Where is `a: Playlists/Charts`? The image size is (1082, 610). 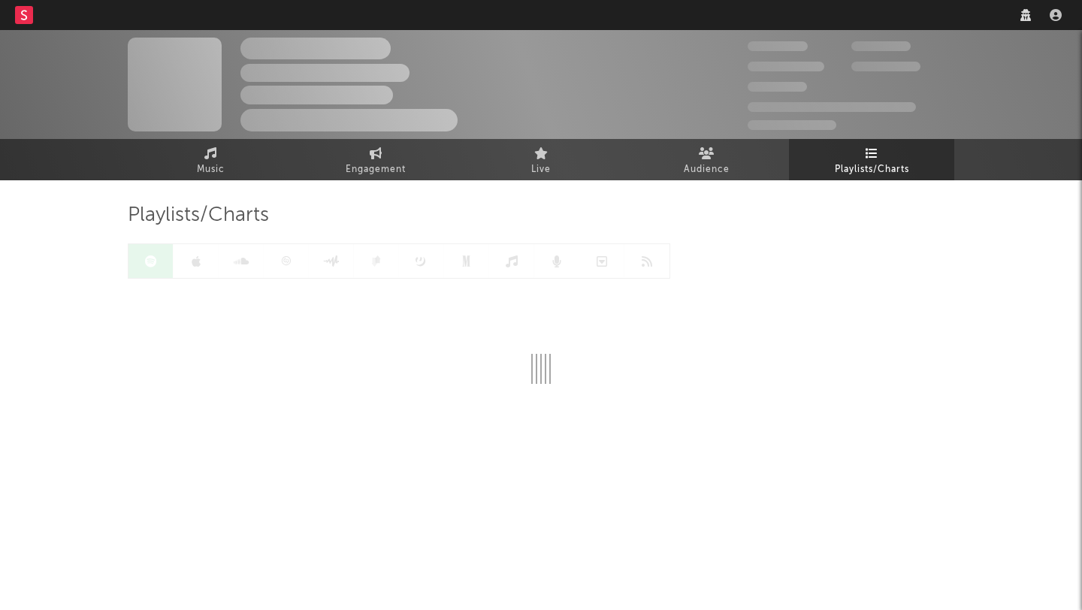
a: Playlists/Charts is located at coordinates (872, 159).